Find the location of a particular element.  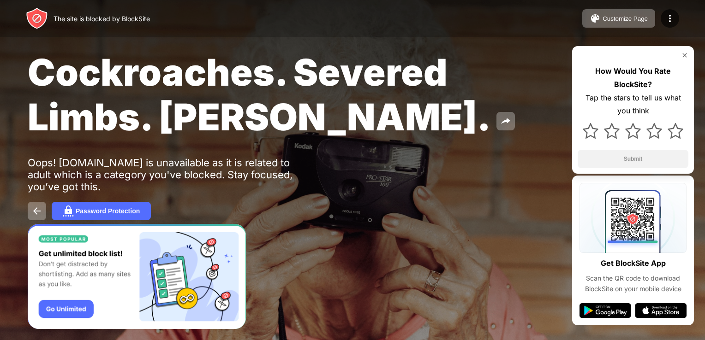

img: header-logo.svg is located at coordinates (37, 18).